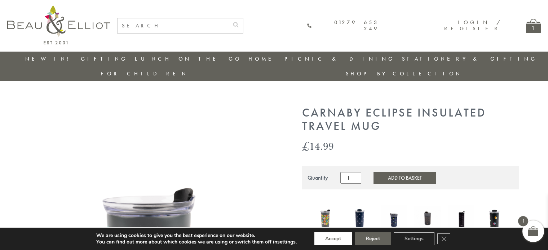 Image resolution: width=548 pixels, height=250 pixels. I want to click on a: 01279 653 249, so click(343, 26).